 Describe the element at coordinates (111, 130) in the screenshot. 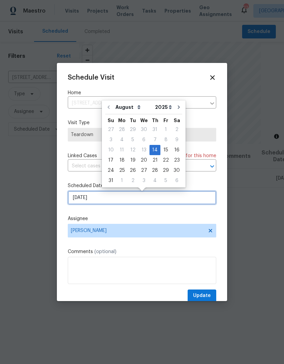

I see `div: Sun Jul 27 2025` at that location.